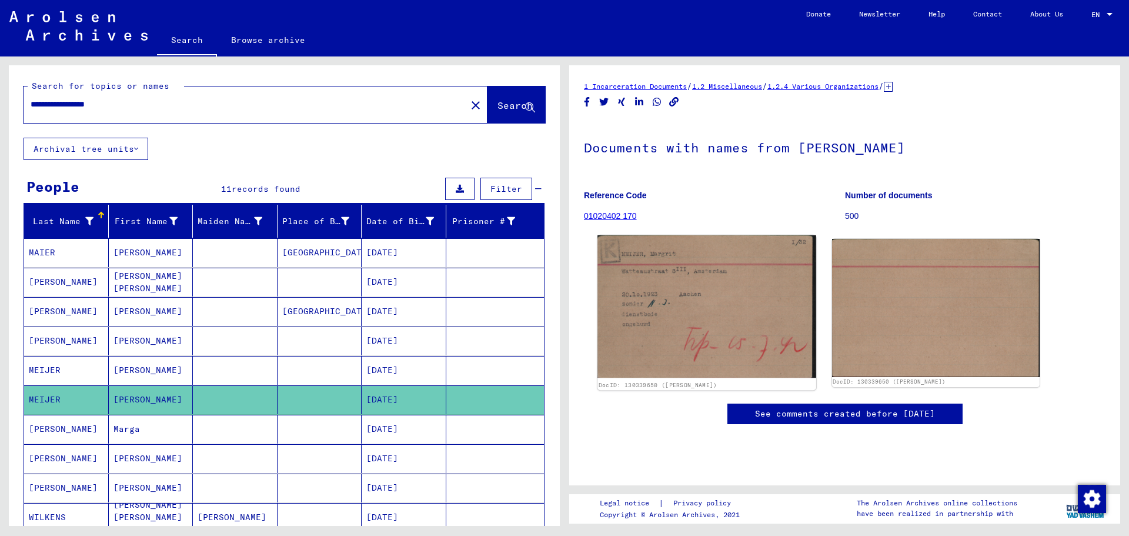 This screenshot has height=536, width=1129. I want to click on a: 01020402 170, so click(610, 216).